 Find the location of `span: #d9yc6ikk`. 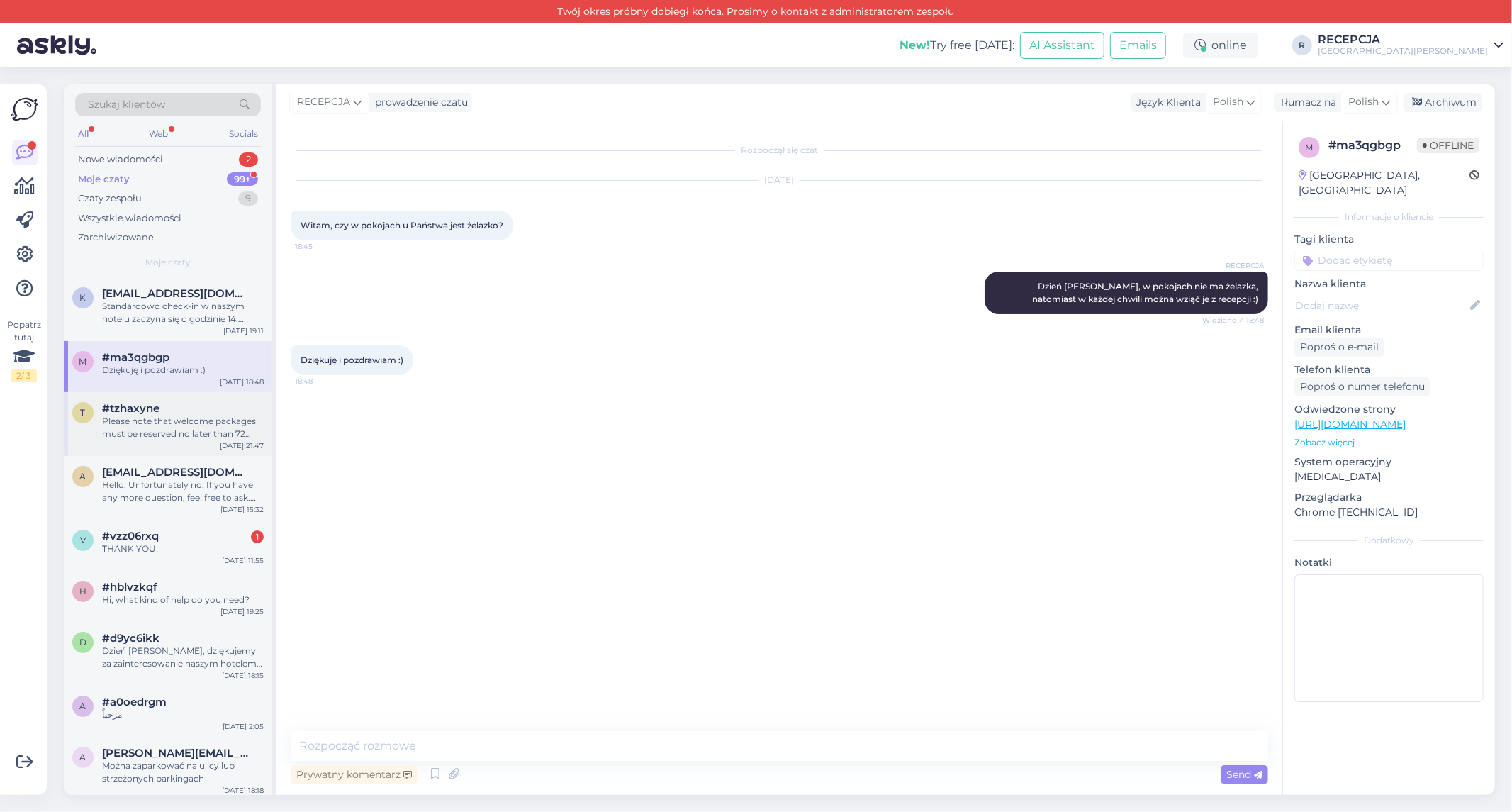

span: #d9yc6ikk is located at coordinates (130, 638).